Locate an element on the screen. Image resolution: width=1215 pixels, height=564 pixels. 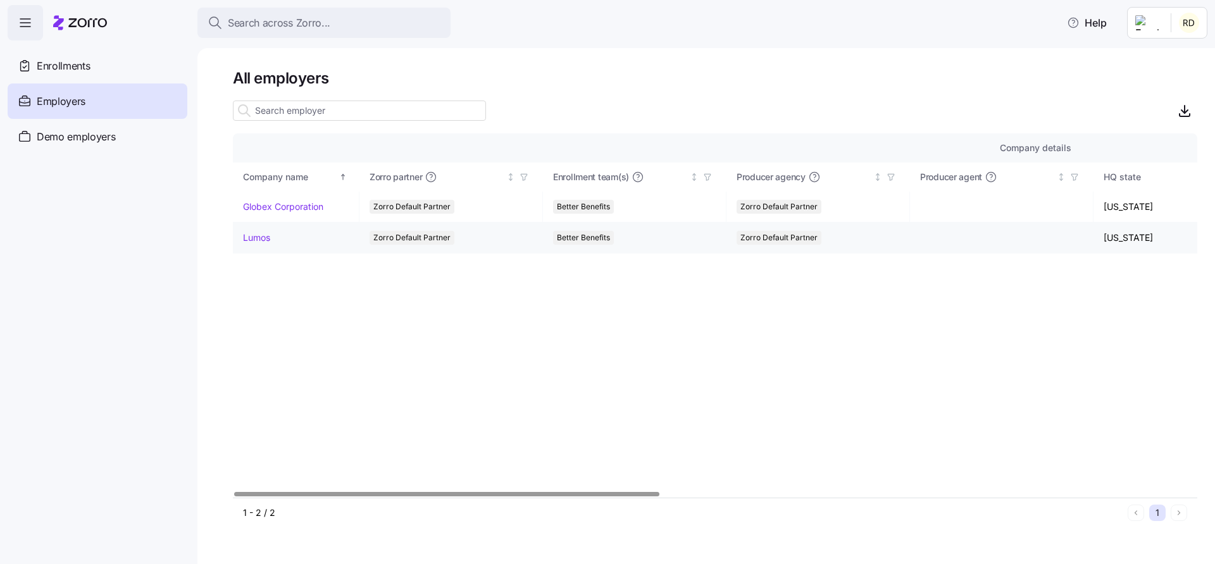
h1: All employers is located at coordinates (715, 78).